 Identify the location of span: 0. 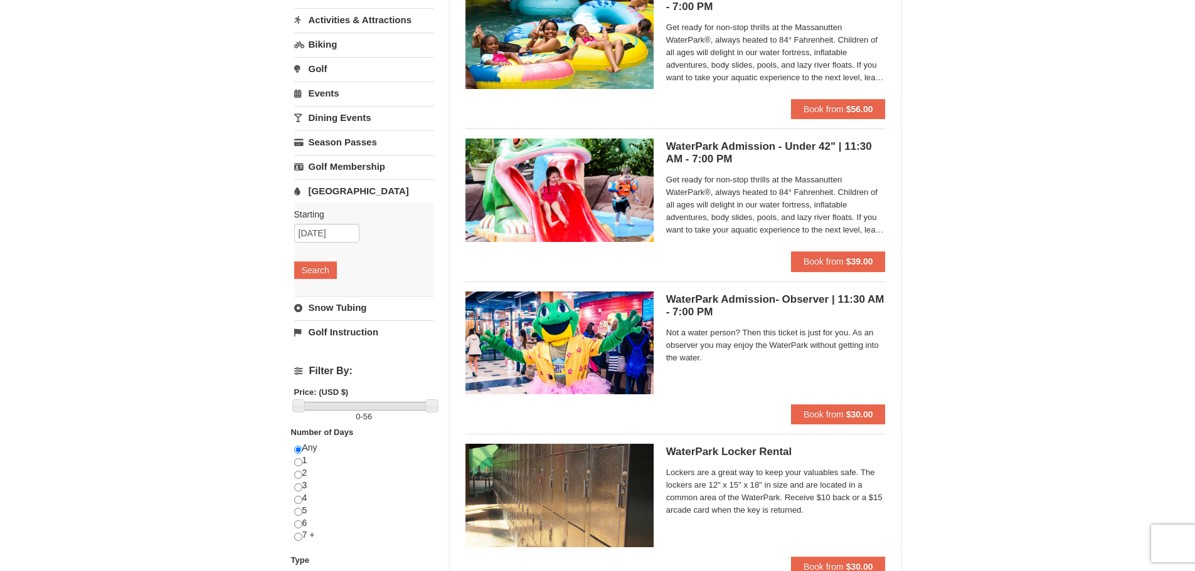
(357, 416).